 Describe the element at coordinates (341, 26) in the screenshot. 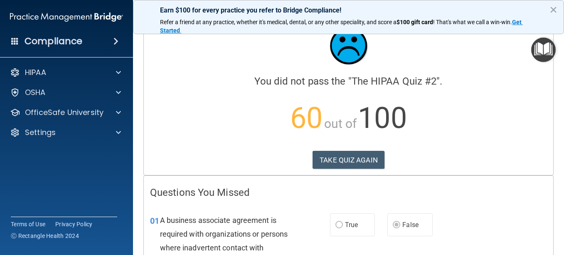

I see `a: Get Started` at that location.